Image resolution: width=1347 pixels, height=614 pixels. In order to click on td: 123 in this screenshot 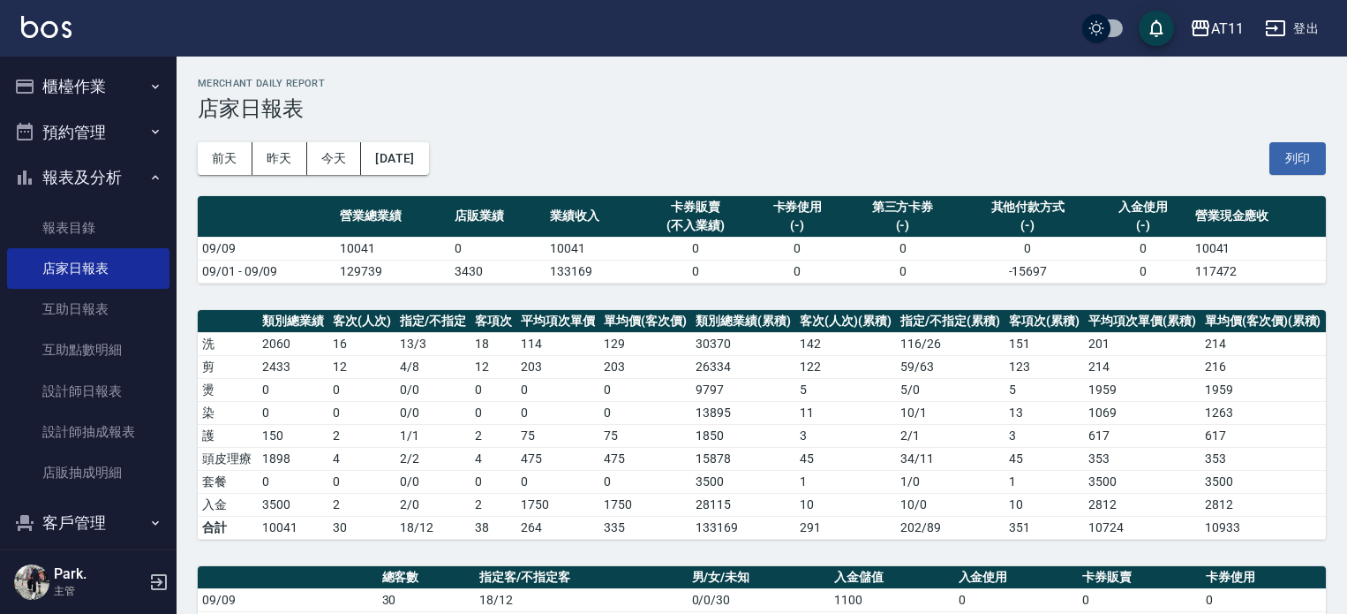, I will do `click(1045, 366)`.